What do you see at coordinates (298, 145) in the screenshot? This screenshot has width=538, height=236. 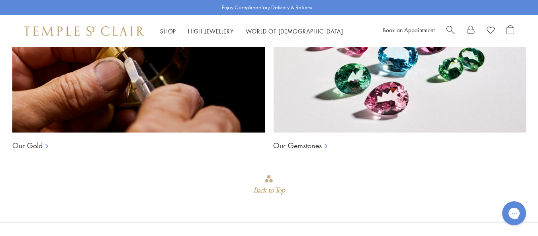 I see `a: Our Gemstones` at bounding box center [298, 145].